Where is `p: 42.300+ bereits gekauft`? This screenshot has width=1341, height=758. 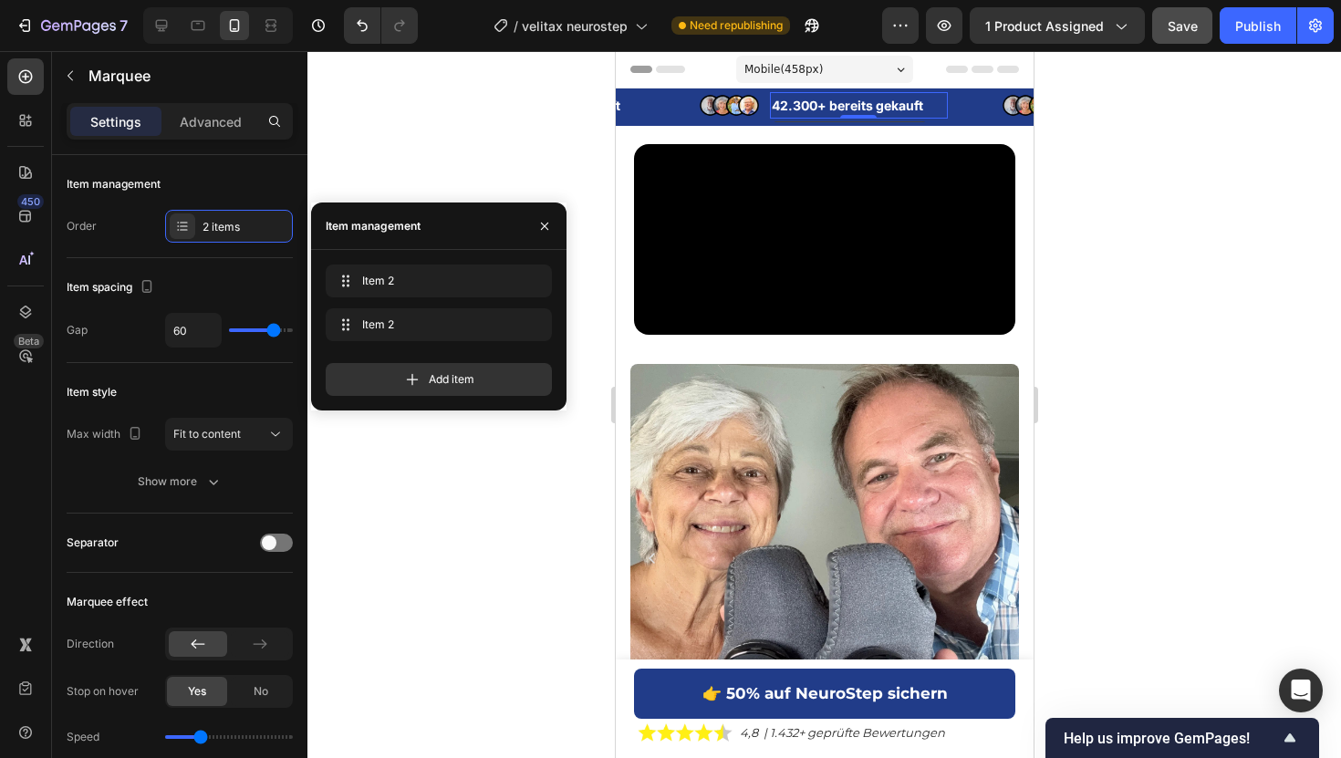
p: 42.300+ bereits gekauft is located at coordinates (243, 54).